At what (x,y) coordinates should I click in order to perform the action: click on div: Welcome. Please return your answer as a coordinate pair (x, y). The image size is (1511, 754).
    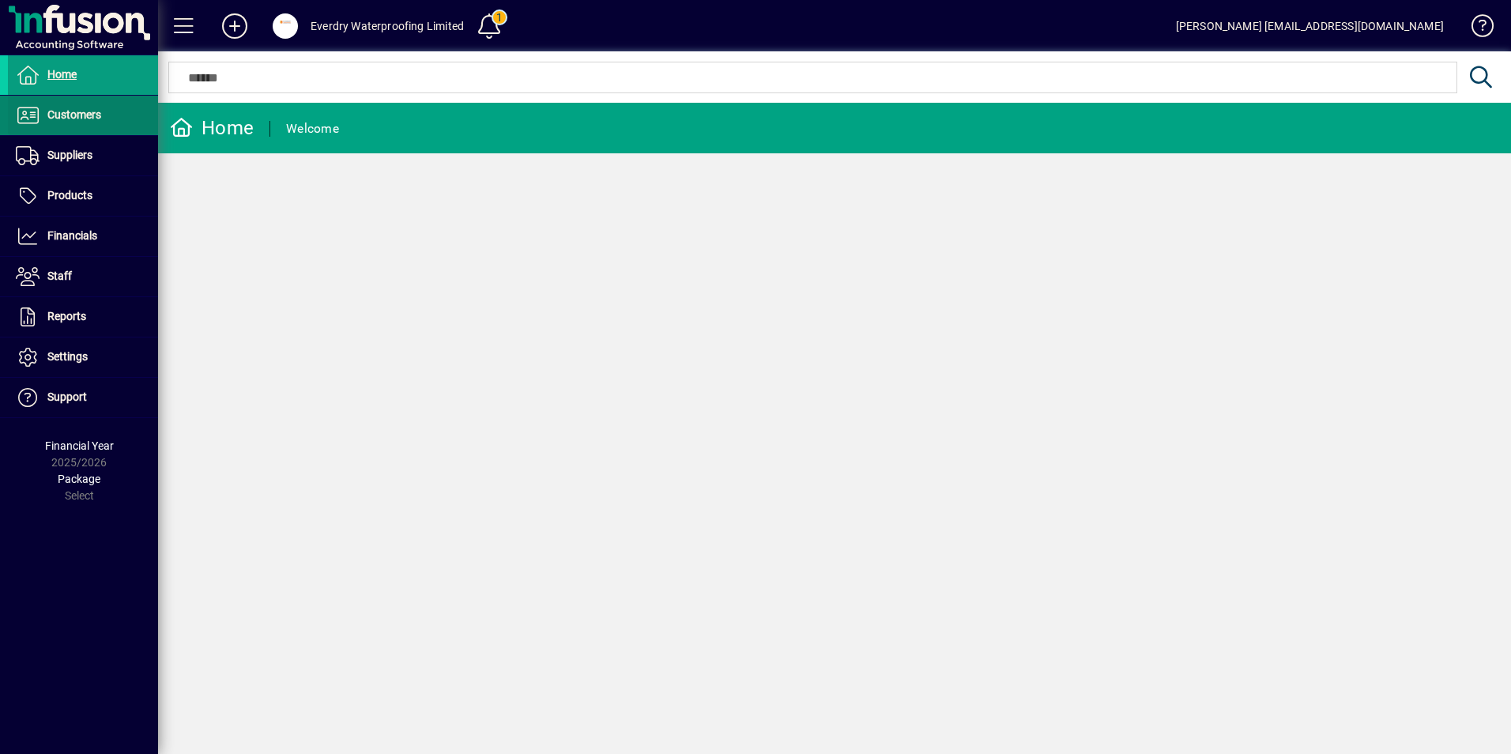
    Looking at the image, I should click on (312, 129).